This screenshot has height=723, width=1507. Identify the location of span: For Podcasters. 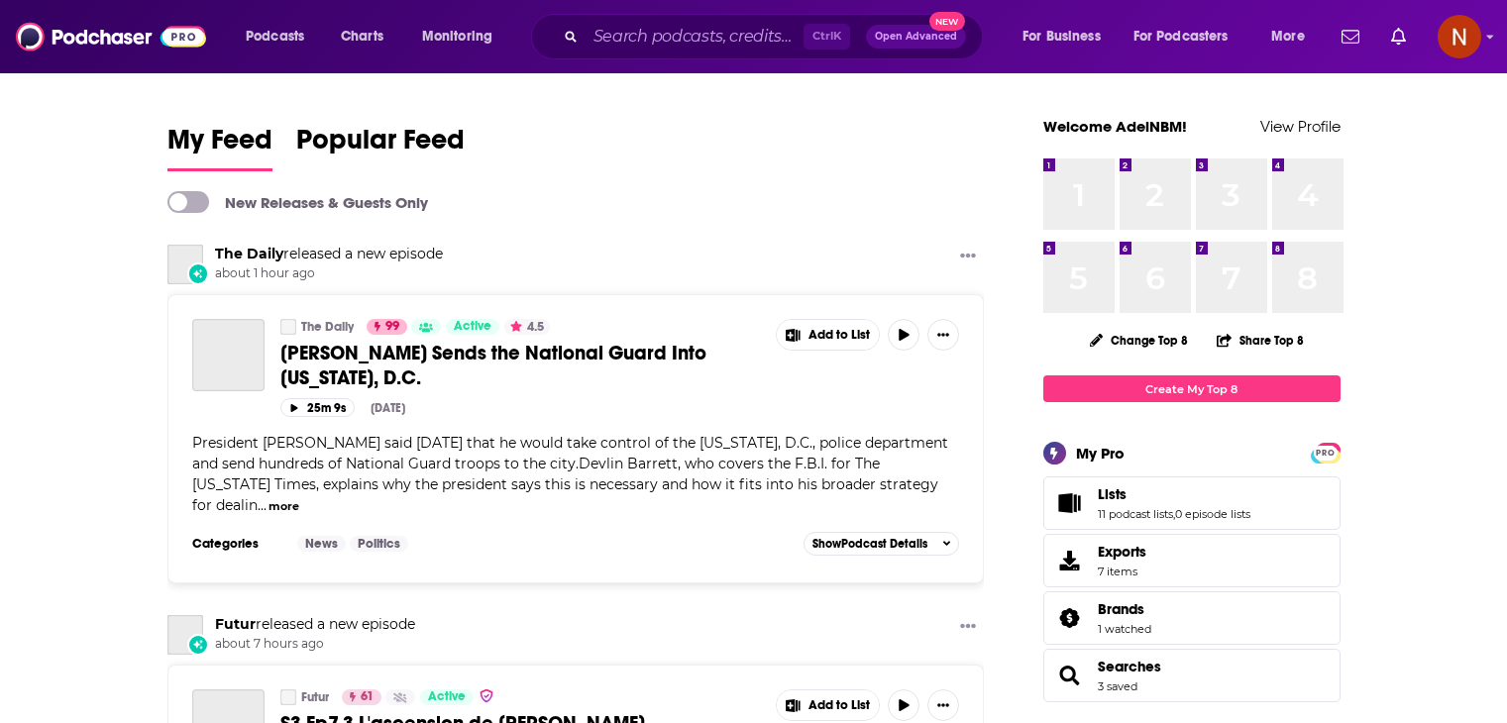
(1181, 37).